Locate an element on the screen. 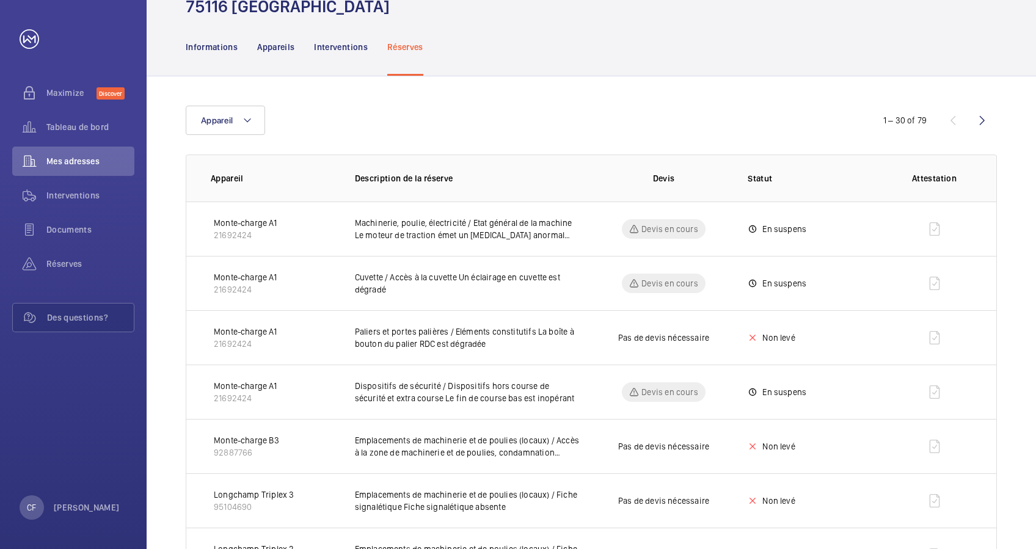  p: Emplacements de machinerie et de poulies (locaux) / Fiche signalétique Fiche signalétique absente is located at coordinates (467, 501).